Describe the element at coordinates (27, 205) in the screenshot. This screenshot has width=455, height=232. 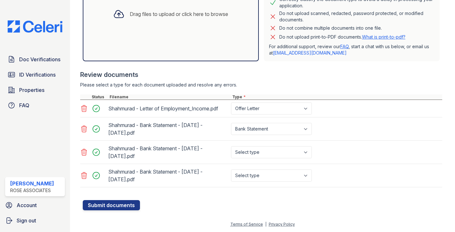
I see `span: Account` at that location.